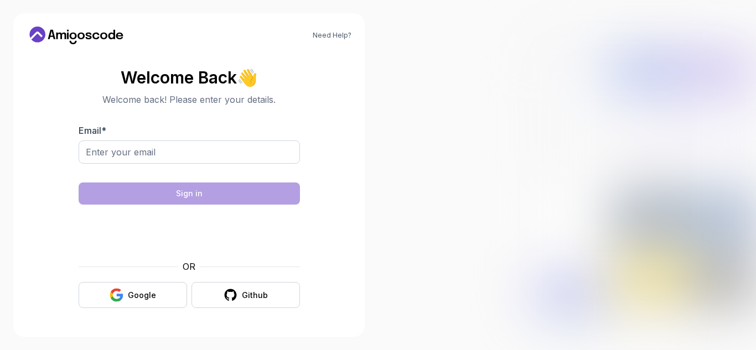  What do you see at coordinates (189, 194) in the screenshot?
I see `button: Sign in` at bounding box center [189, 194].